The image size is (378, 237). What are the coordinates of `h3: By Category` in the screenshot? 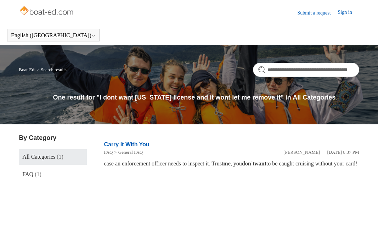 It's located at (53, 138).